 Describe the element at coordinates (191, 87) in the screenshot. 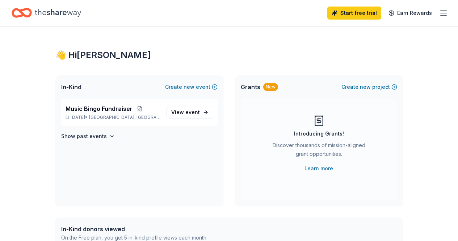

I see `button: Createnewevent` at that location.